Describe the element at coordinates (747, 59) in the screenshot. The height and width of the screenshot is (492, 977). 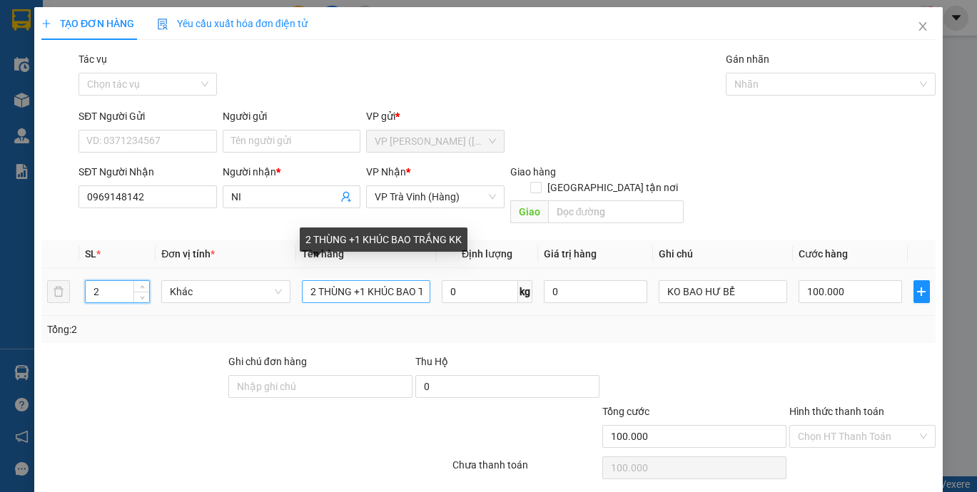
I see `label: Gán nhãn` at that location.